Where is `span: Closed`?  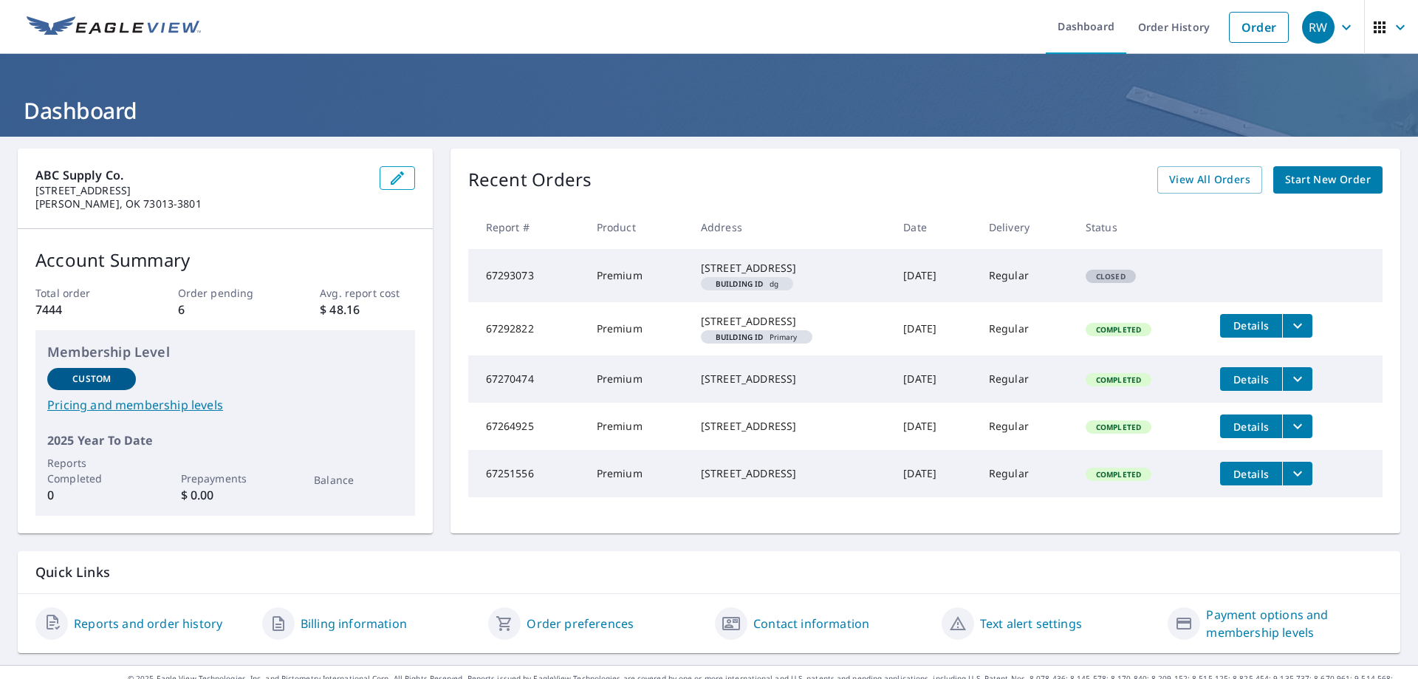 span: Closed is located at coordinates (1111, 276).